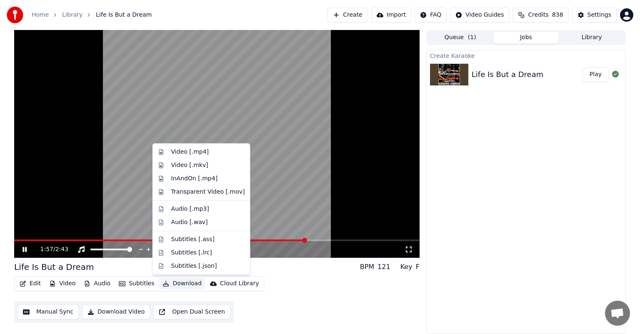 Image resolution: width=640 pixels, height=334 pixels. What do you see at coordinates (192, 312) in the screenshot?
I see `button: Open Dual Screen` at bounding box center [192, 312].